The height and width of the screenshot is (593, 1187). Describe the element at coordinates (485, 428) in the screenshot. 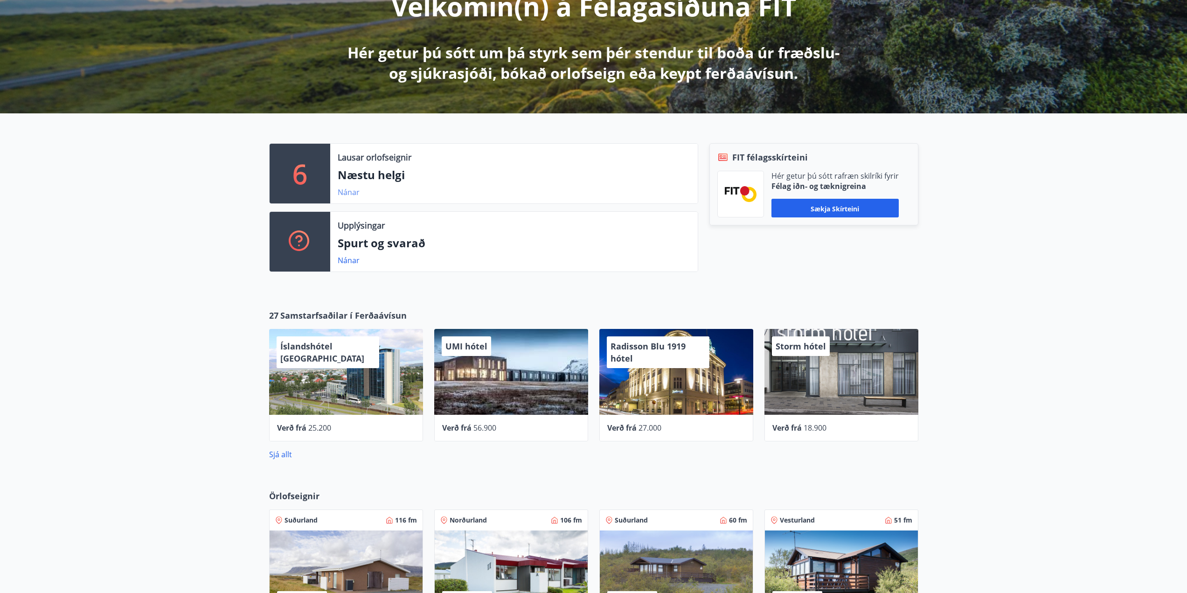

I see `font: 56.900` at that location.